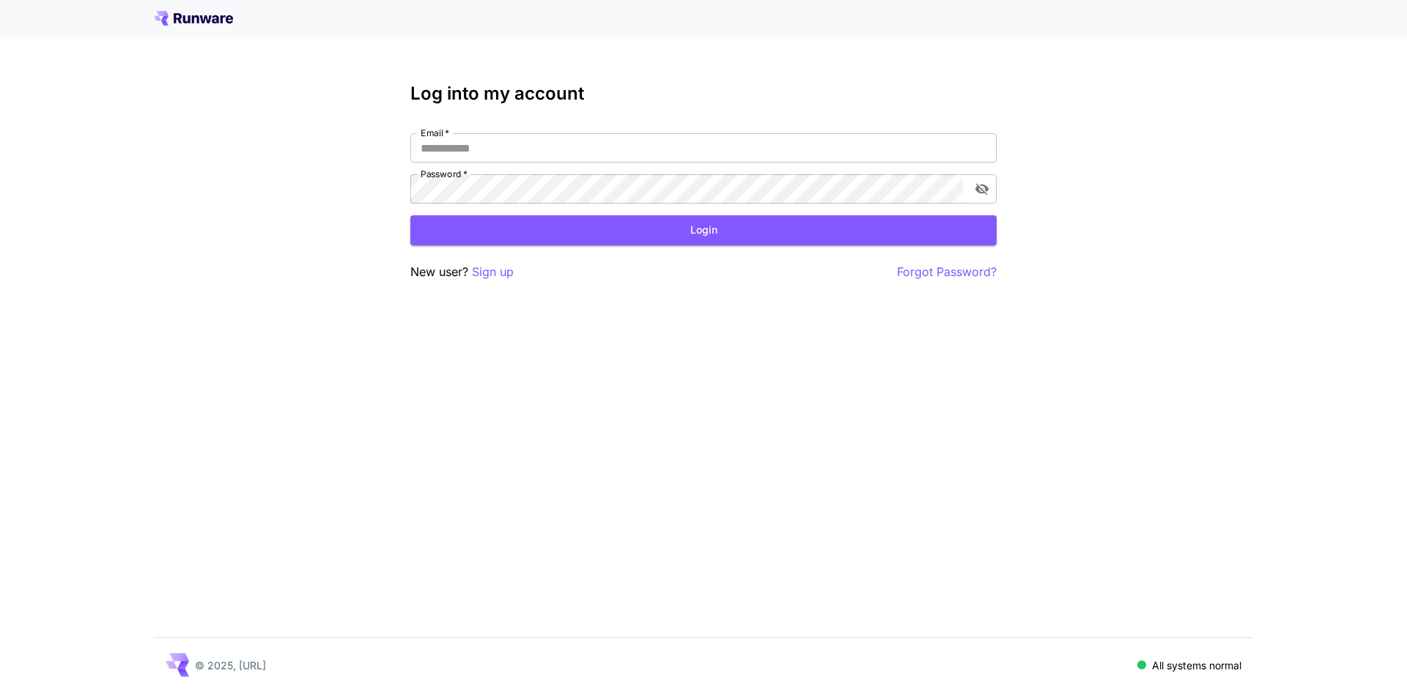 The height and width of the screenshot is (692, 1407). Describe the element at coordinates (462, 272) in the screenshot. I see `p: New user?` at that location.